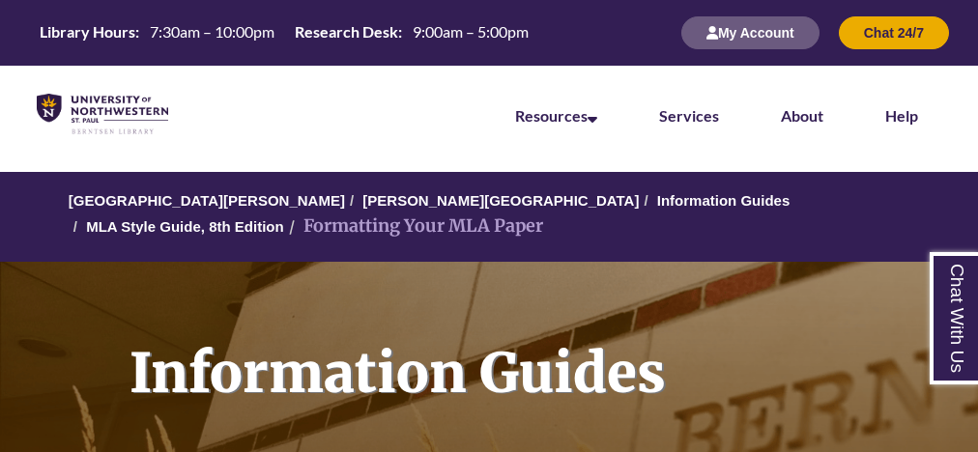 The image size is (978, 452). What do you see at coordinates (185, 226) in the screenshot?
I see `a: MLA Style Guide, 8th Edition` at bounding box center [185, 226].